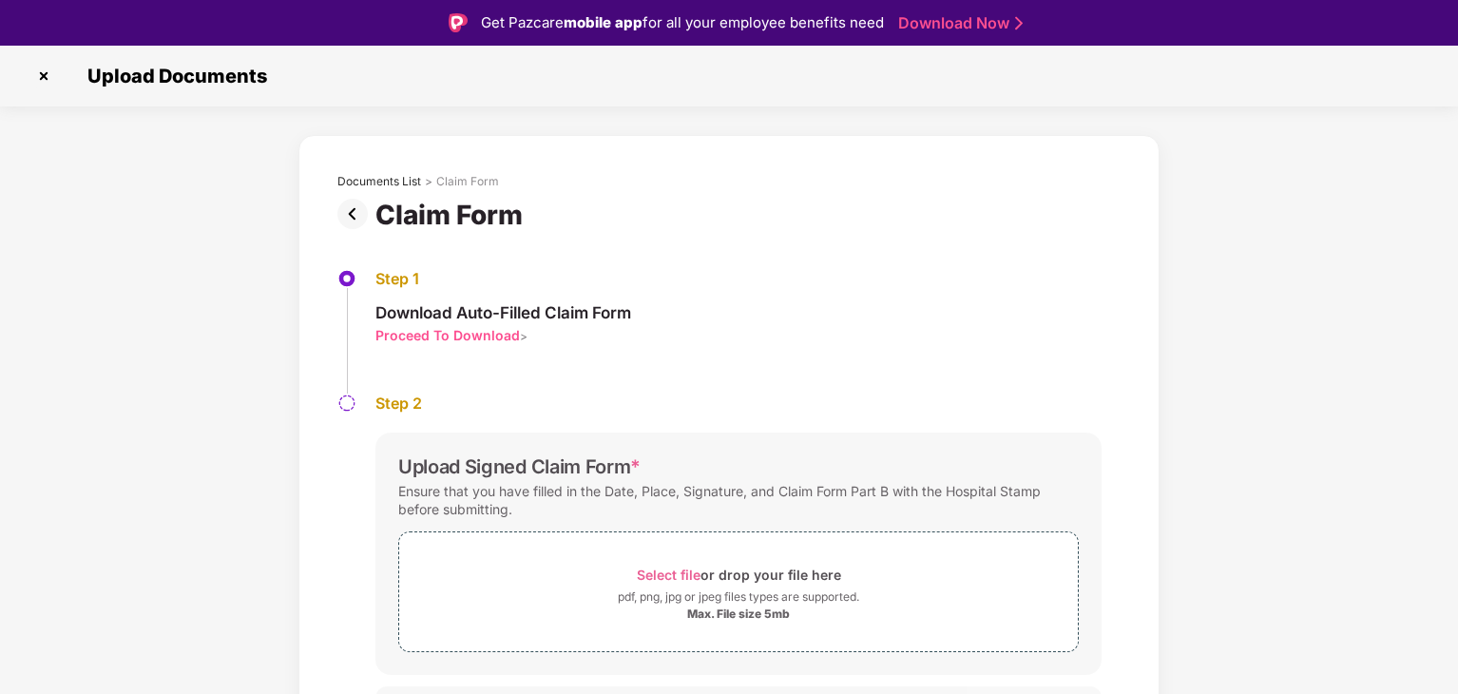 The height and width of the screenshot is (694, 1458). What do you see at coordinates (738, 591) in the screenshot?
I see `span: Select fileor drop your file herepdf, png, jpg or jpeg files types are supported.Max. File size 5mb` at bounding box center [738, 591].